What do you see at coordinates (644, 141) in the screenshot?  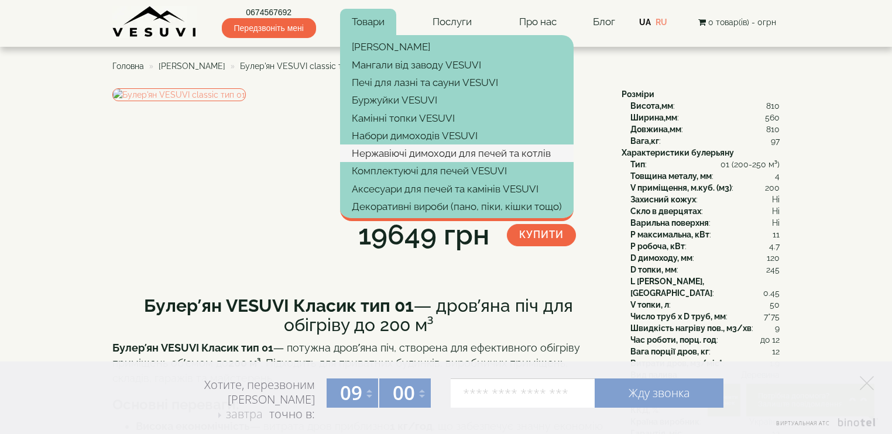 I see `b: Вага,кг` at bounding box center [644, 141].